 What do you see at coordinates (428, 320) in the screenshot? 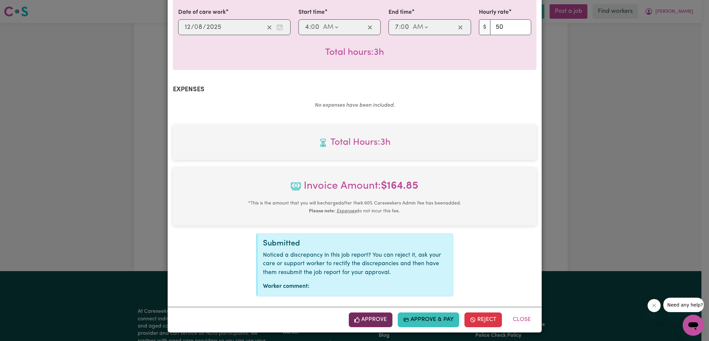
I see `button: Approve & Pay` at bounding box center [428, 320].